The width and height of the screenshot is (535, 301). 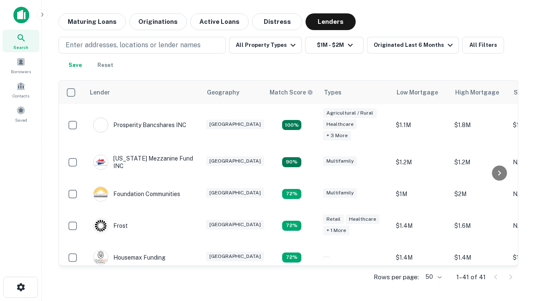 What do you see at coordinates (334, 45) in the screenshot?
I see `button: $1M - $2M` at bounding box center [334, 45].